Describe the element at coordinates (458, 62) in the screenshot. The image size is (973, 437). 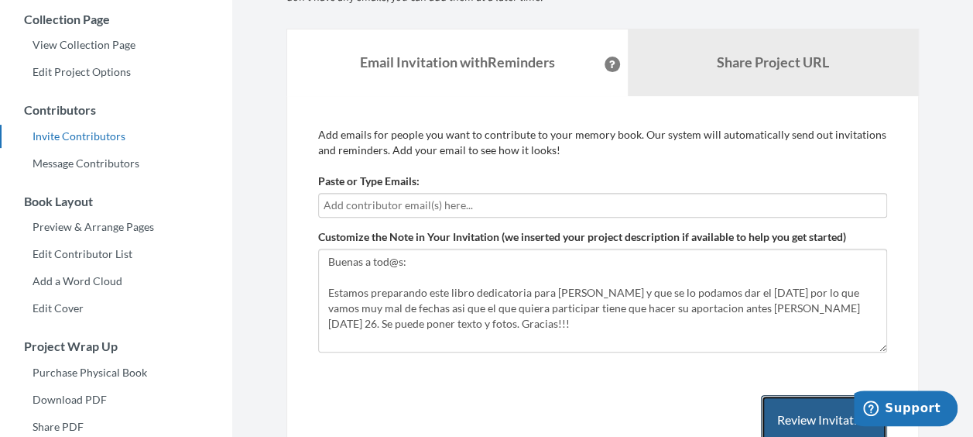
I see `strong: Email Invitation with Reminders` at that location.